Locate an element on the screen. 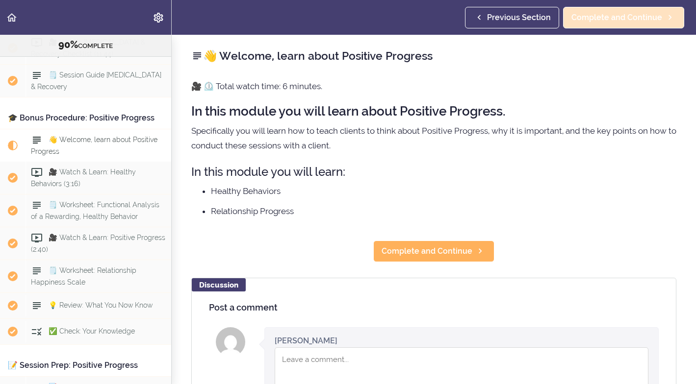 This screenshot has height=384, width=696. h4: Post a comment is located at coordinates (433, 308).